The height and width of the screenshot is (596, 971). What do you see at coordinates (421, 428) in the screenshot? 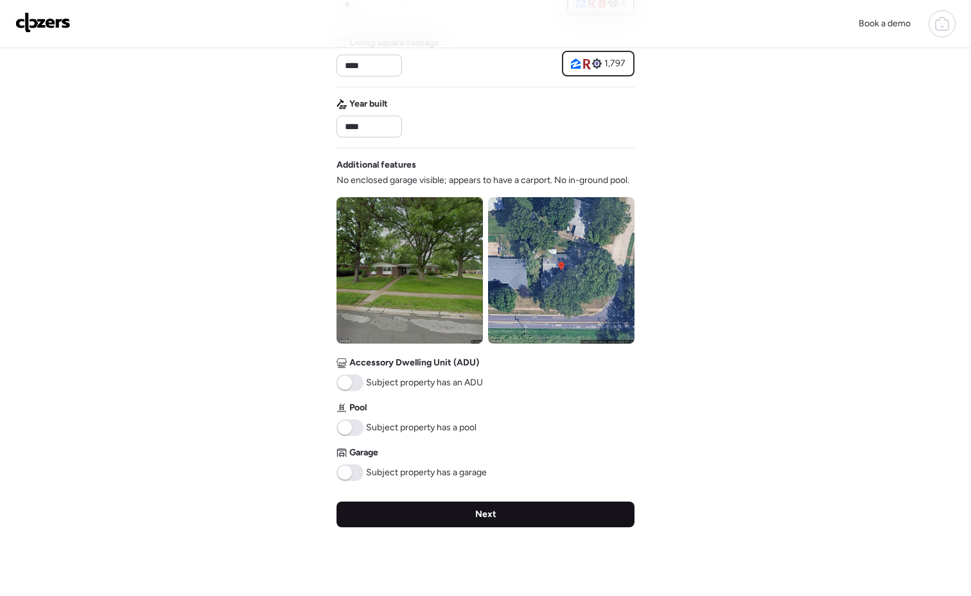
I see `span: Subject property has a pool` at bounding box center [421, 428].